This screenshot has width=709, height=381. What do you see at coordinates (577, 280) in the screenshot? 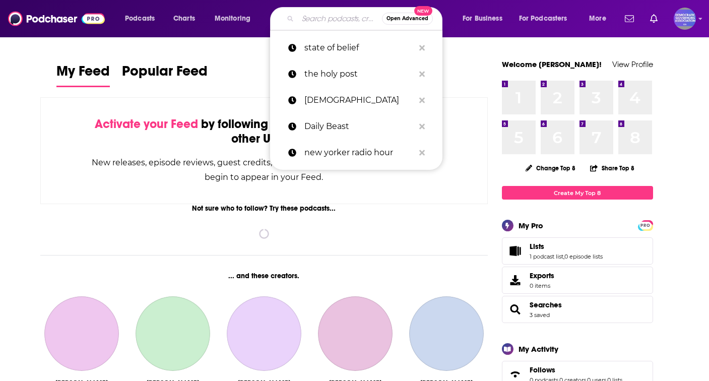
I see `a: Exports` at bounding box center [577, 280].